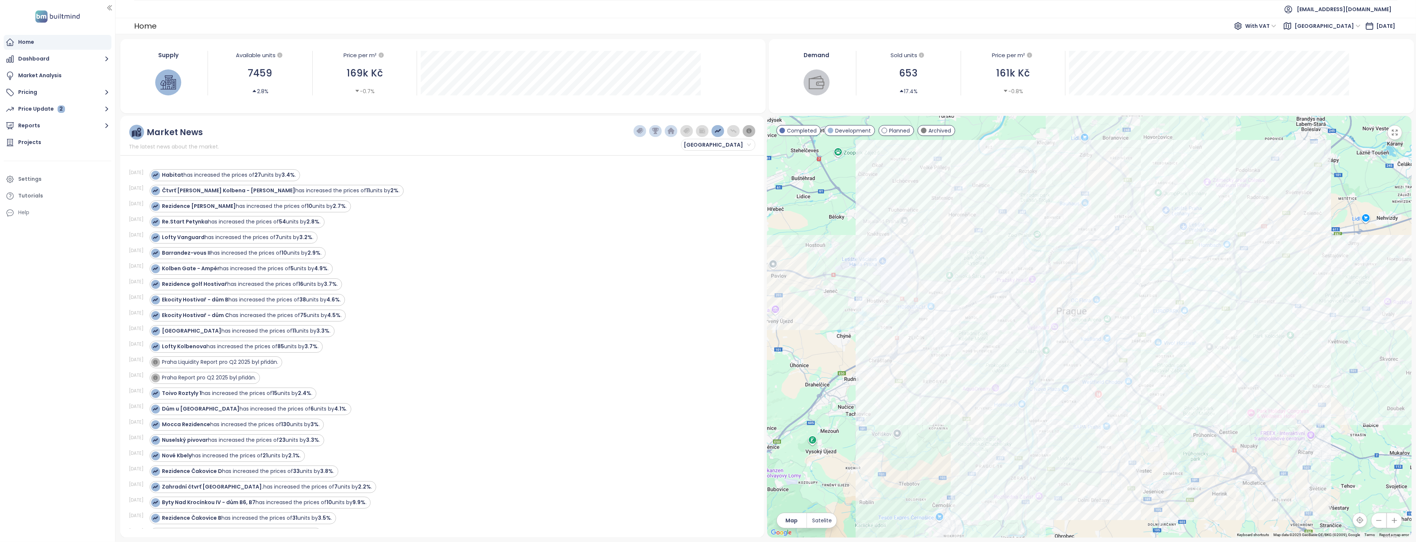  Describe the element at coordinates (168, 55) in the screenshot. I see `div: Supply` at that location.